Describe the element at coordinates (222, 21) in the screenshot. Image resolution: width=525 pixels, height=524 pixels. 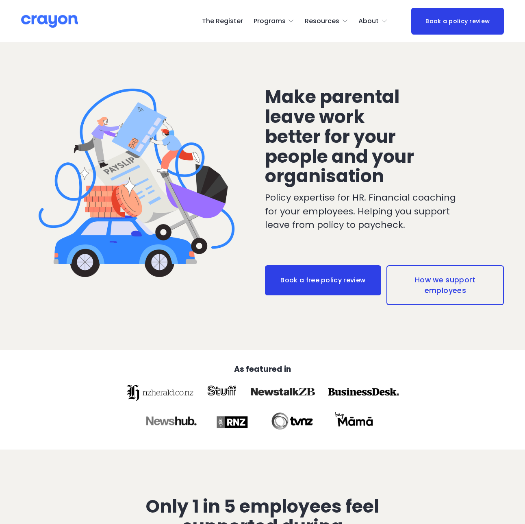
I see `a: The Register` at that location.